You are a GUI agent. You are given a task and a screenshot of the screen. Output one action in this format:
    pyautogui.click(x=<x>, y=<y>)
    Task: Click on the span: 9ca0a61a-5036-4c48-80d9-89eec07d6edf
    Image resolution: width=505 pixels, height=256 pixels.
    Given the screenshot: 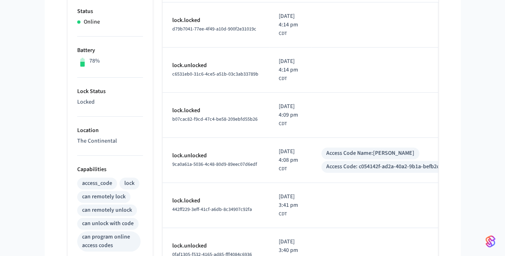 What is the action you would take?
    pyautogui.click(x=215, y=164)
    